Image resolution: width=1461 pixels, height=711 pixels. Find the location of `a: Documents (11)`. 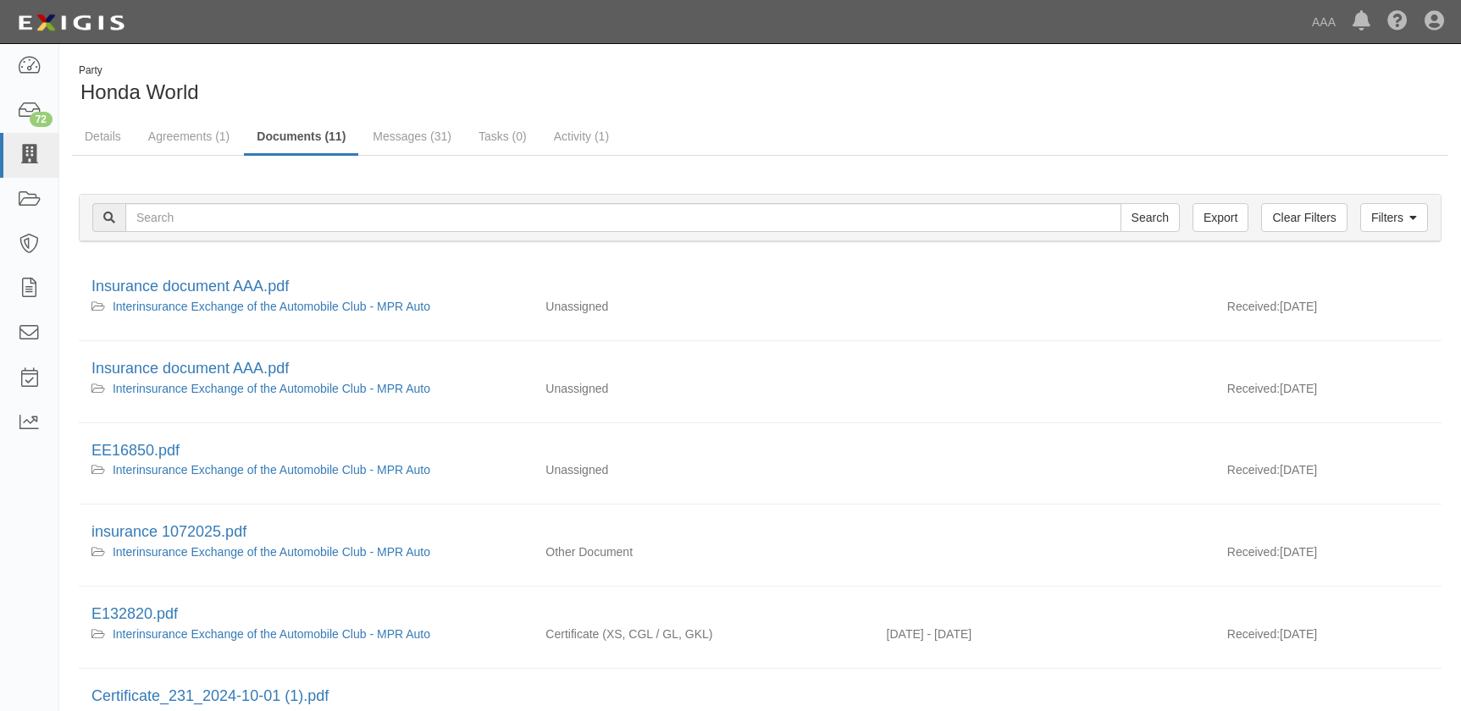

a: Documents (11) is located at coordinates (301, 137).